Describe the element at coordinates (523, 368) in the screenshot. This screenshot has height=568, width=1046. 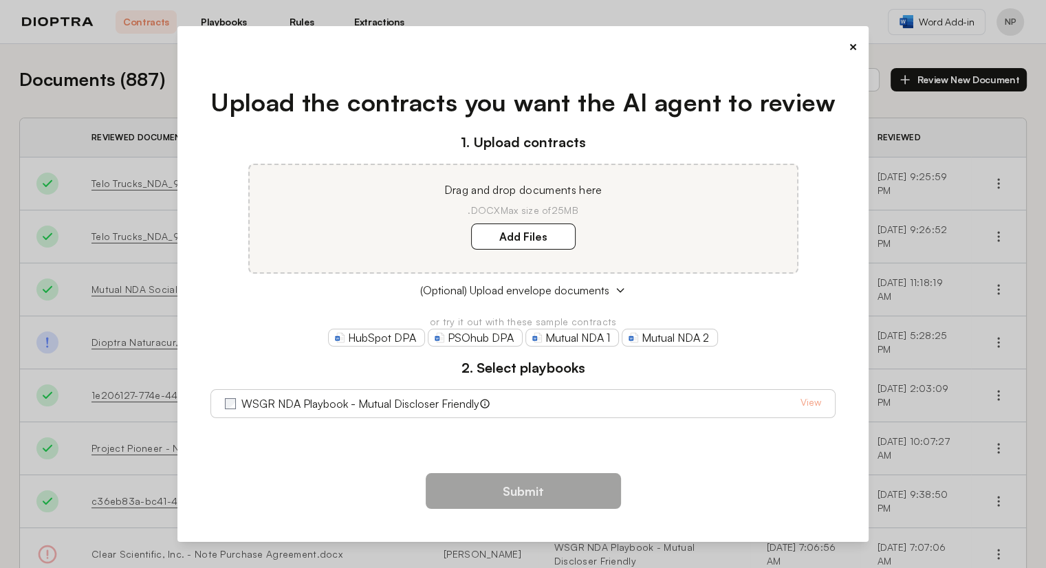
I see `h3: 2. Select playbooks` at that location.